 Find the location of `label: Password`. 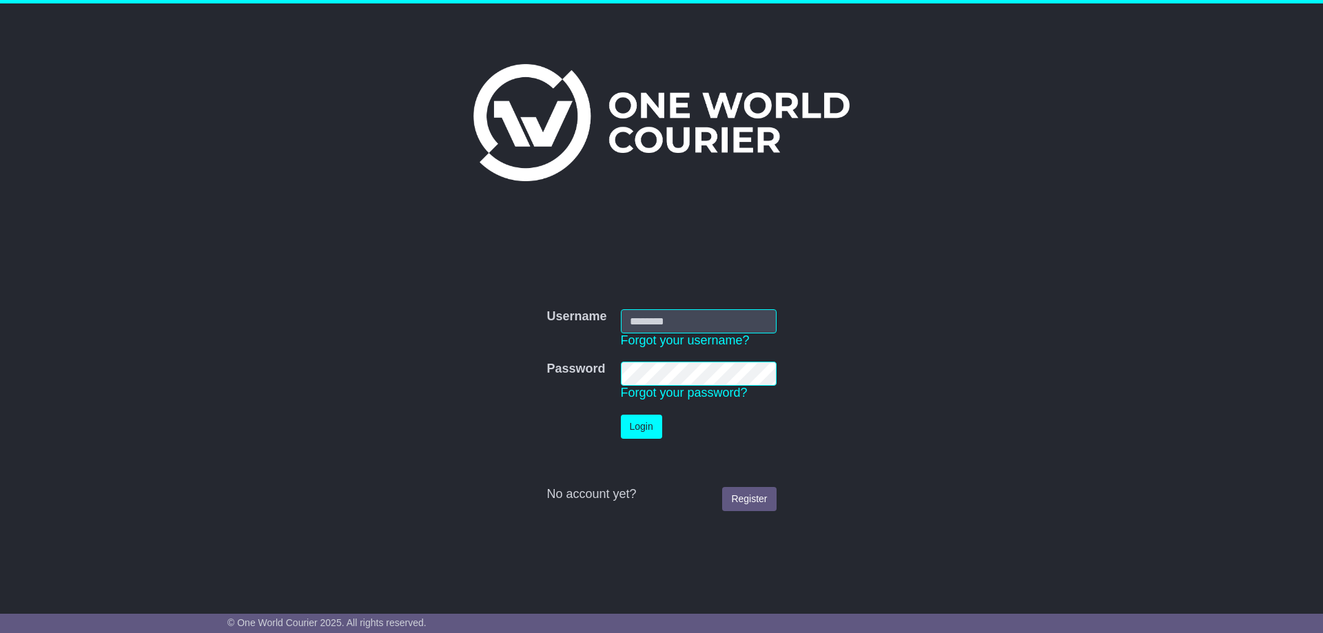

label: Password is located at coordinates (576, 369).